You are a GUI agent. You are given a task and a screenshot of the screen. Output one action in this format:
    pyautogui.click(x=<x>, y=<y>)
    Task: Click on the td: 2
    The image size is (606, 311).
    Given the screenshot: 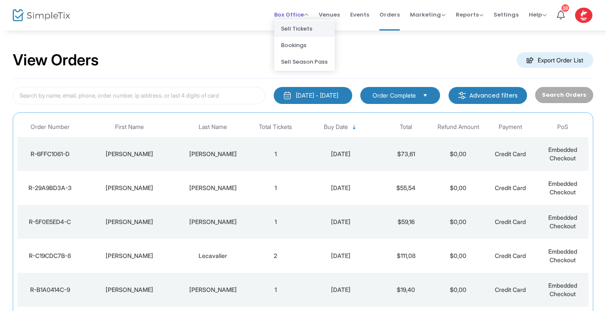 What is the action you would take?
    pyautogui.click(x=275, y=256)
    